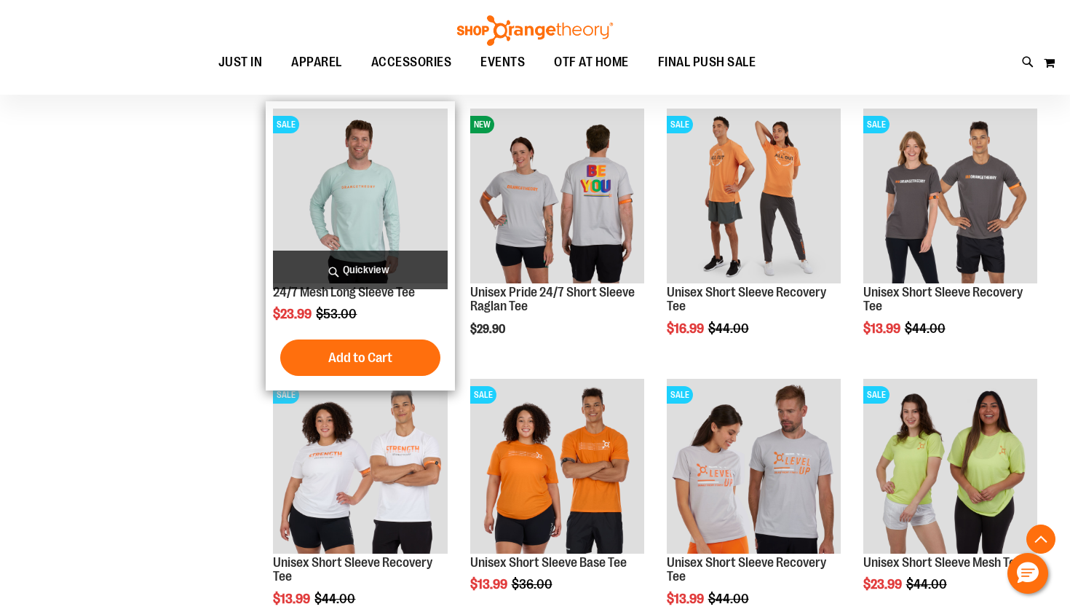 This screenshot has height=612, width=1070. What do you see at coordinates (535, 31) in the screenshot?
I see `img: Shop Orangetheory` at bounding box center [535, 31].